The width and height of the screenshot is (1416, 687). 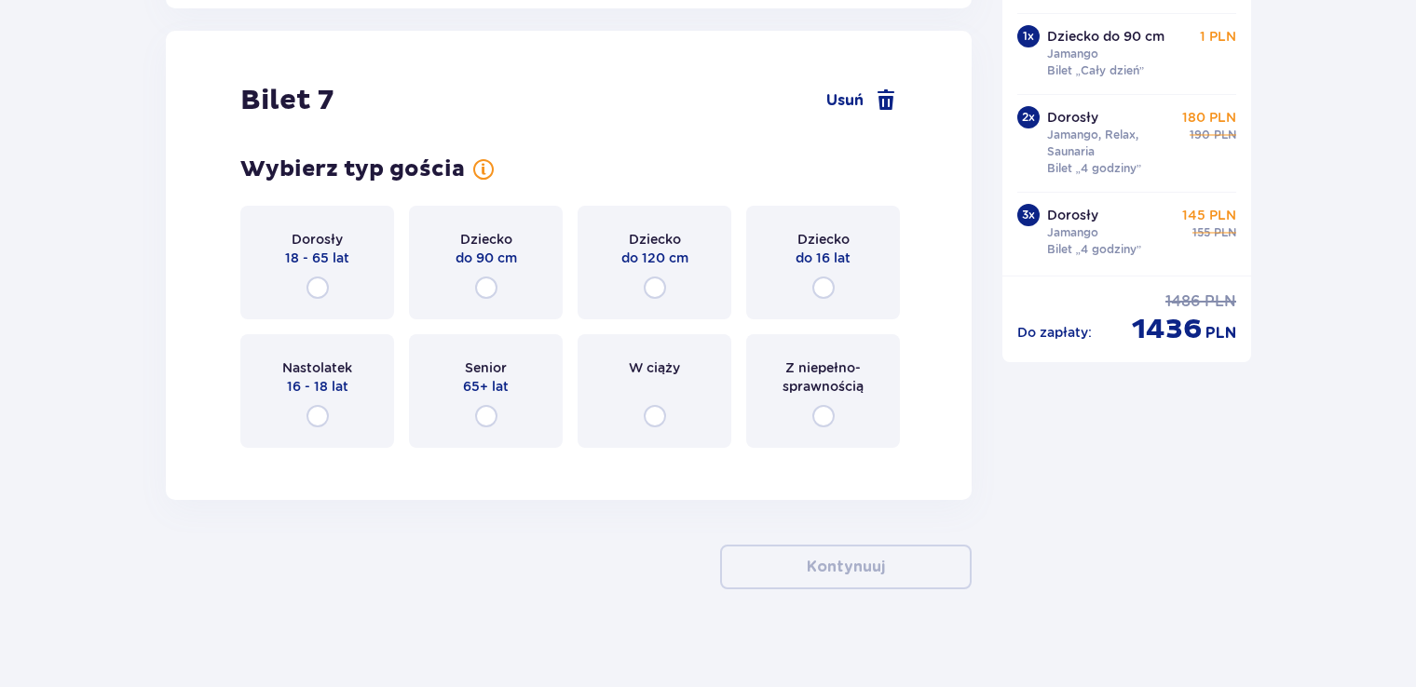 What do you see at coordinates (486, 258) in the screenshot?
I see `p: do 90 cm` at bounding box center [486, 258].